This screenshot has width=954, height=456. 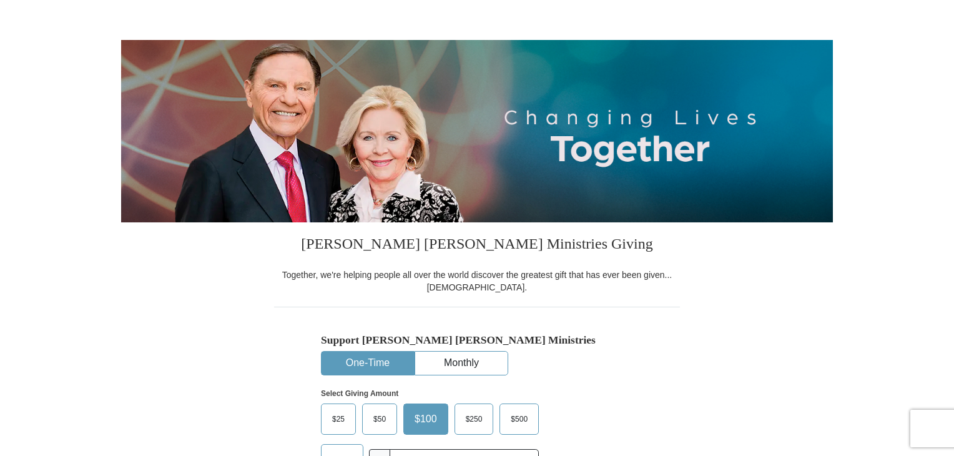 What do you see at coordinates (380, 419) in the screenshot?
I see `span: $50` at bounding box center [380, 419].